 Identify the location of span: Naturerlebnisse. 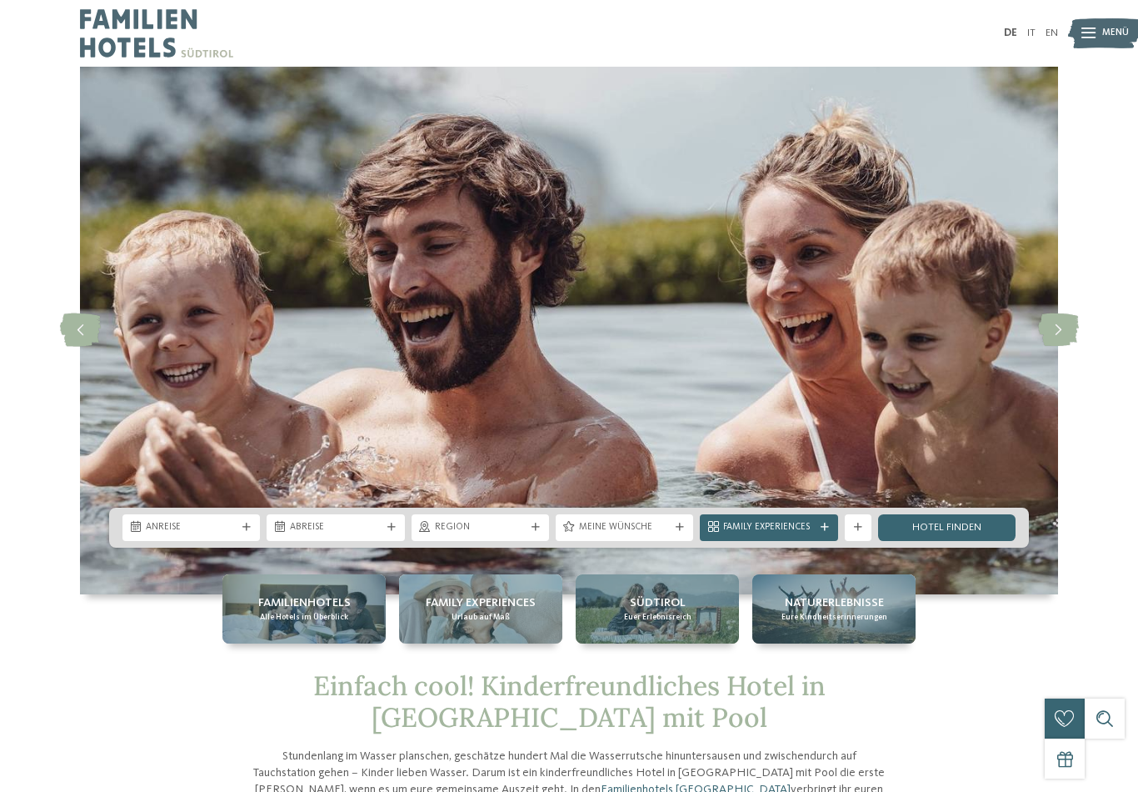
(834, 602).